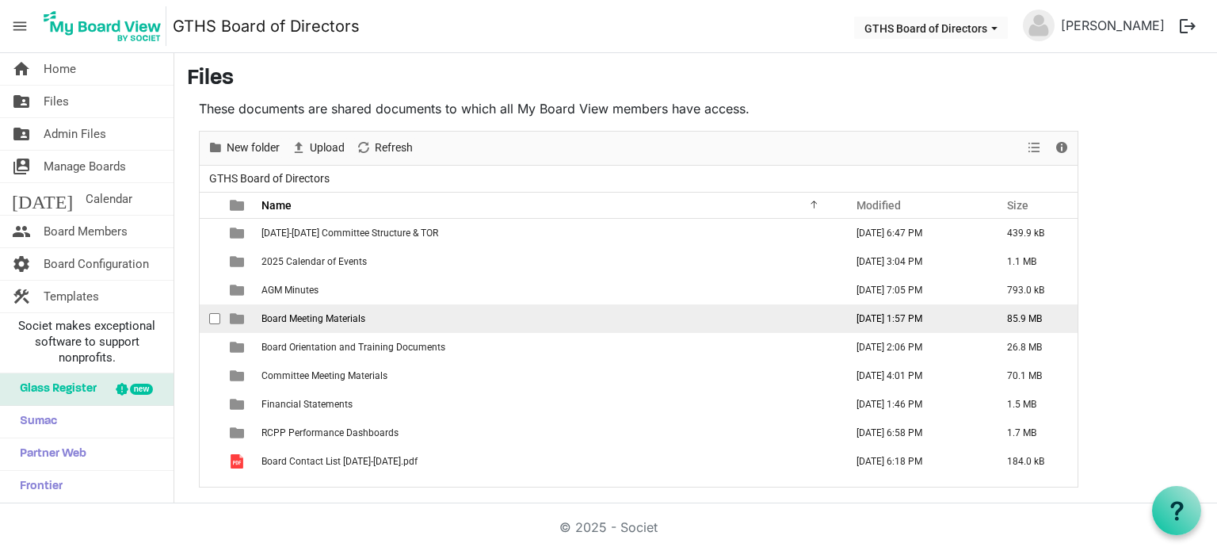  I want to click on span: Upload, so click(327, 147).